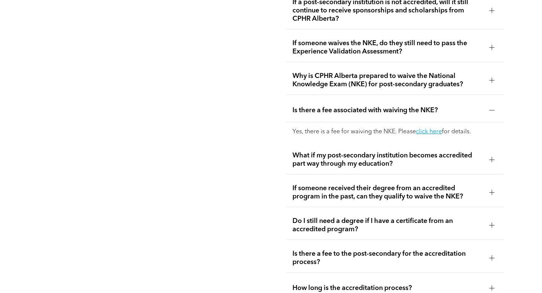  I want to click on span: Is there a fee to the post-secondary for the accreditation process?, so click(388, 258).